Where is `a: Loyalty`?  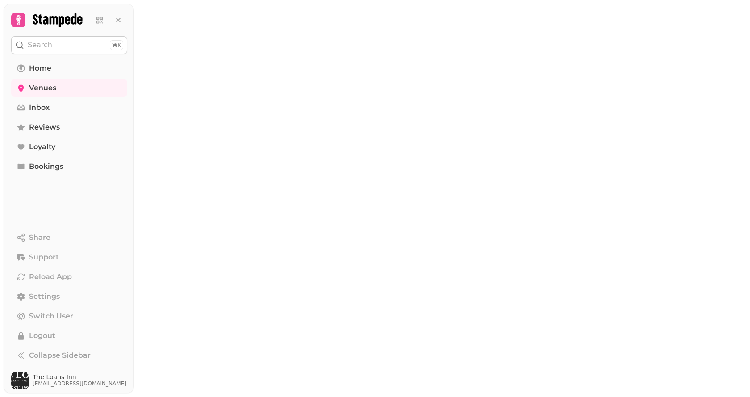 a: Loyalty is located at coordinates (69, 147).